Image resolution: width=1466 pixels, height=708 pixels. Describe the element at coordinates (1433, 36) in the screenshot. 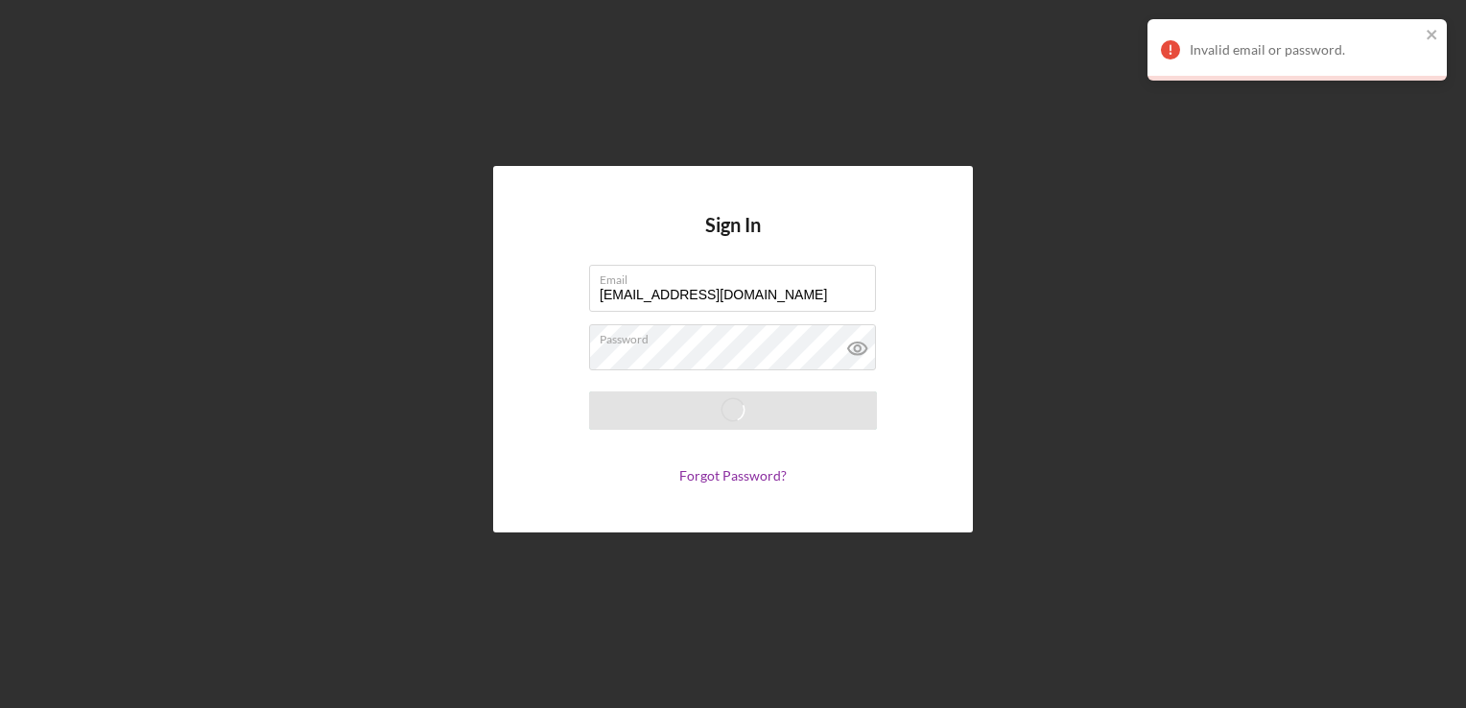

I see `button: close` at that location.